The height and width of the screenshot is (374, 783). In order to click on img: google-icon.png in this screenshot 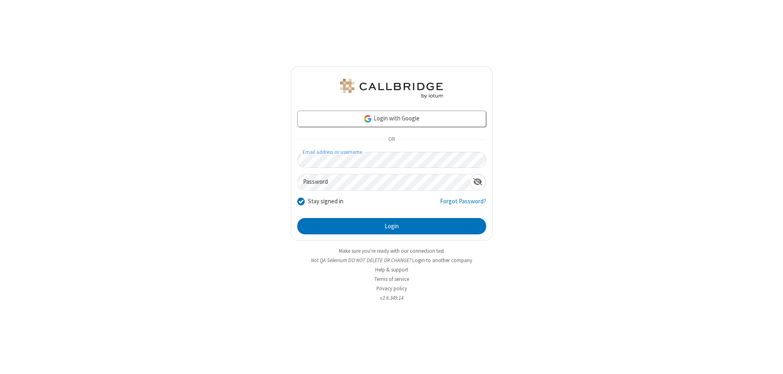, I will do `click(368, 119)`.